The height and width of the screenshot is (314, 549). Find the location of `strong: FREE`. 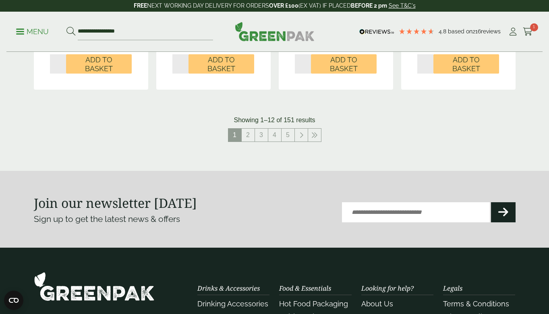

strong: FREE is located at coordinates (140, 6).